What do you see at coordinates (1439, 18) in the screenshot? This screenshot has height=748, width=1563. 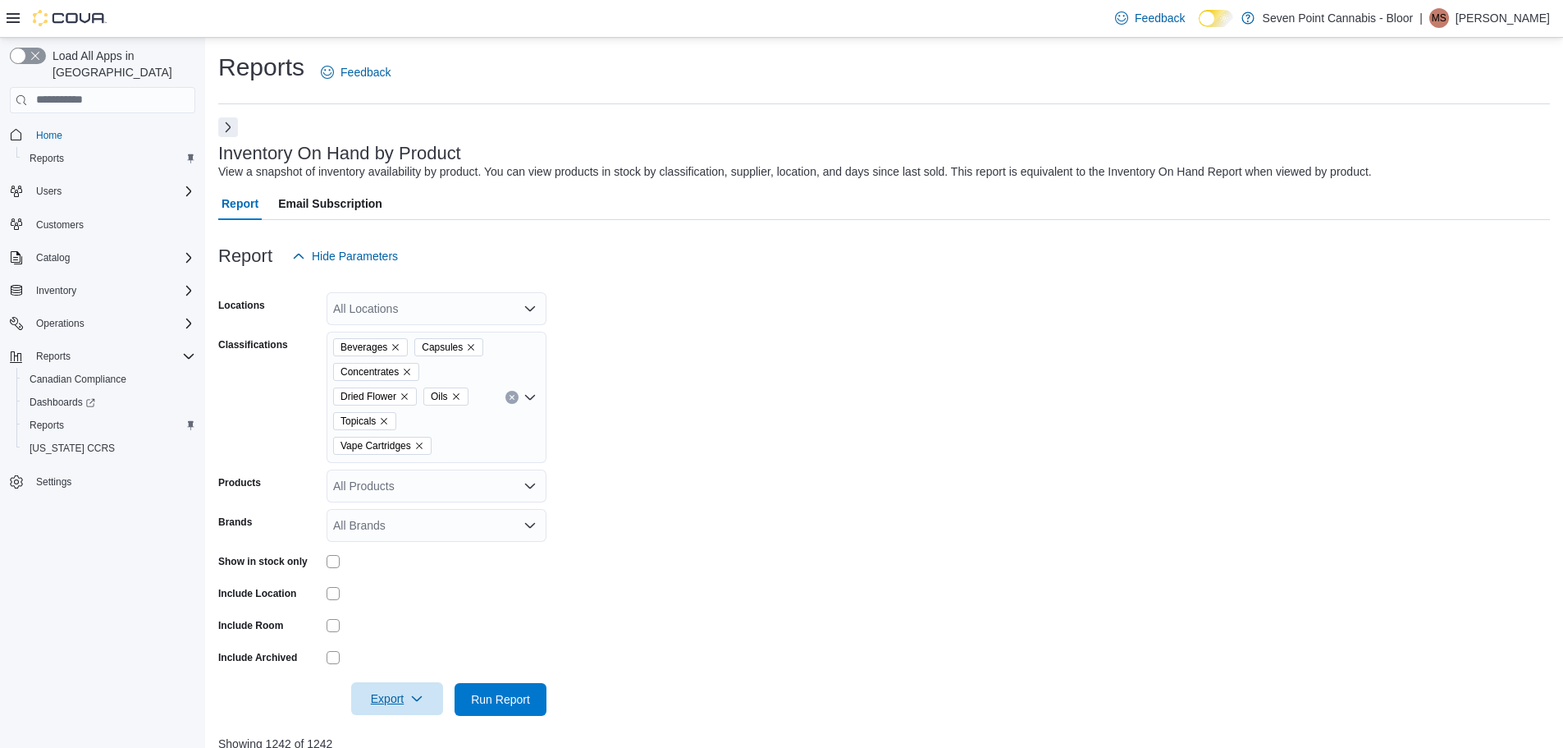 I see `div: Melissa Schullerer` at bounding box center [1439, 18].